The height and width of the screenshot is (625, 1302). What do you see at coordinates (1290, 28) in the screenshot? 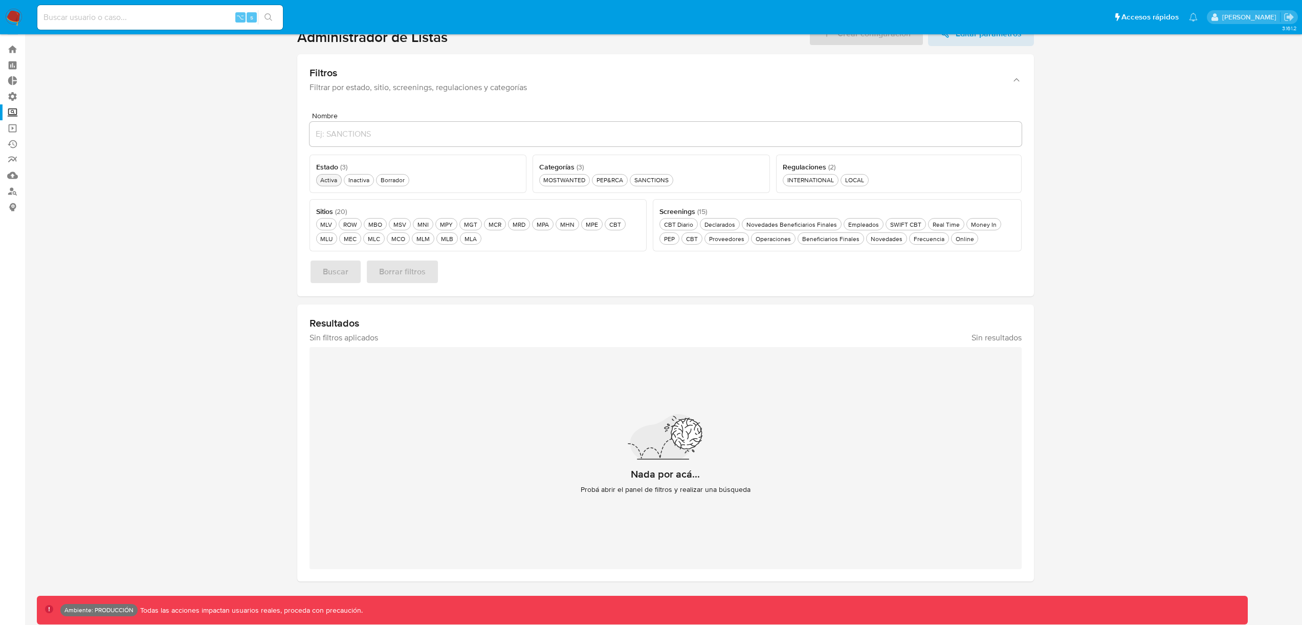
I see `span: 3.161.2` at bounding box center [1290, 28].